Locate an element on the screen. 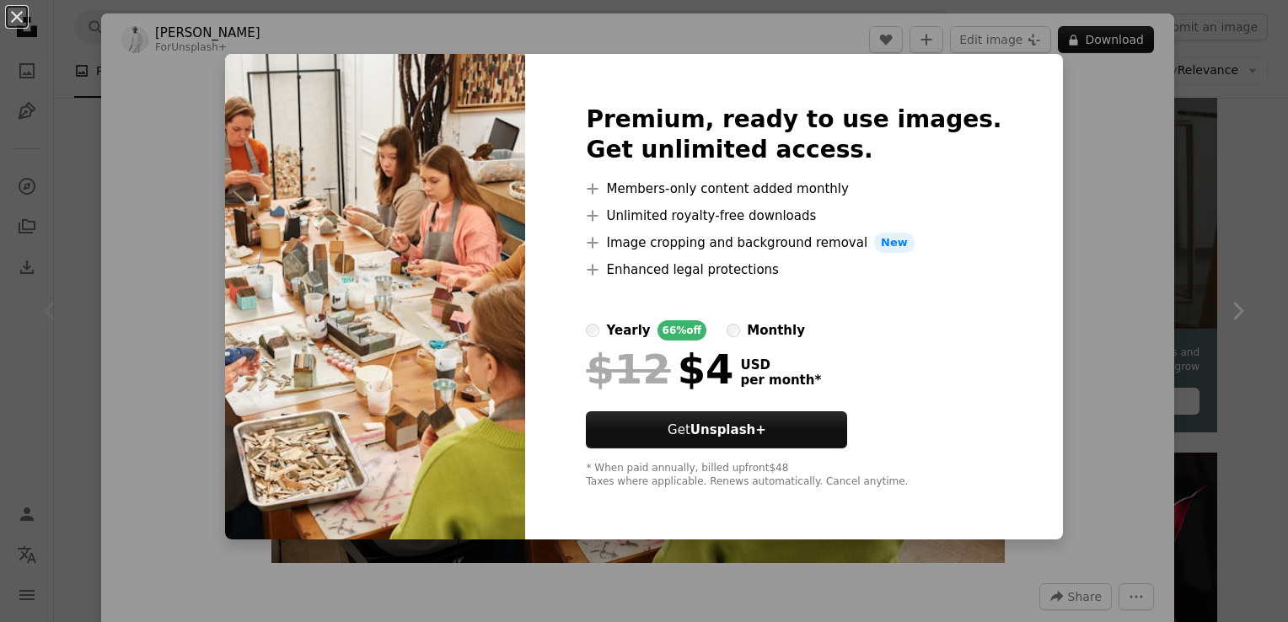  li: Enhanced legal protections is located at coordinates (793, 270).